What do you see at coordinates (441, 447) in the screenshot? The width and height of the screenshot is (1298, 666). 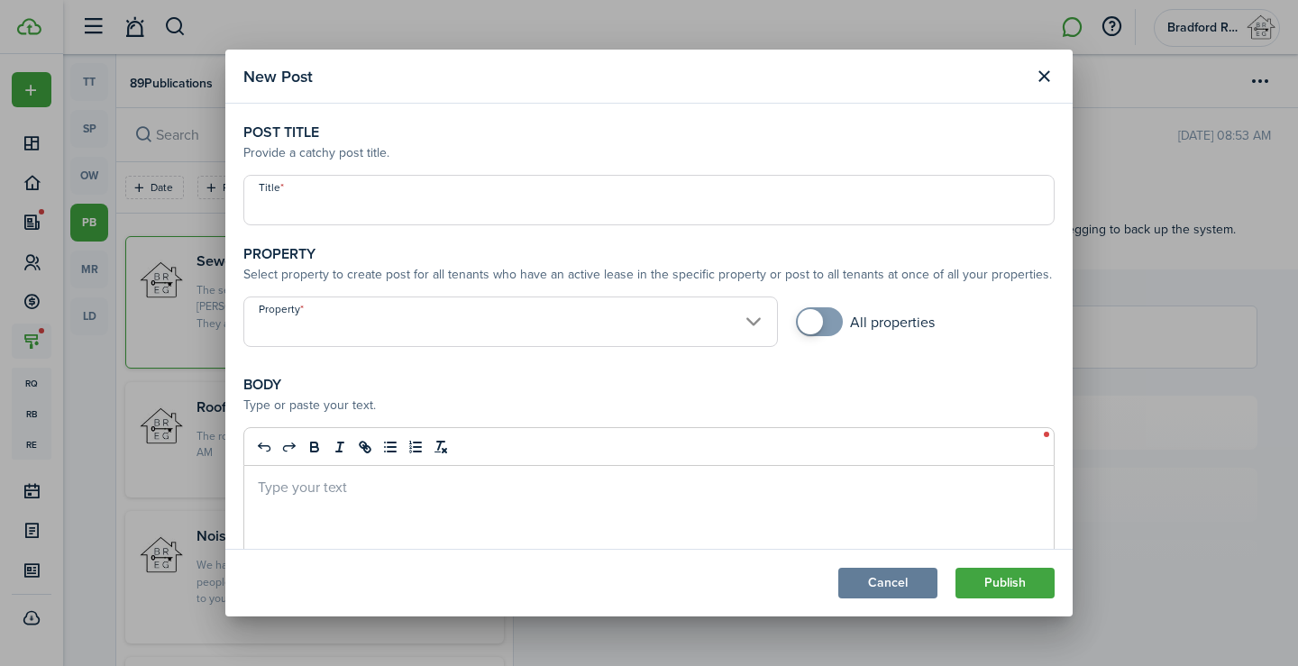 I see `button: clean` at bounding box center [441, 447].